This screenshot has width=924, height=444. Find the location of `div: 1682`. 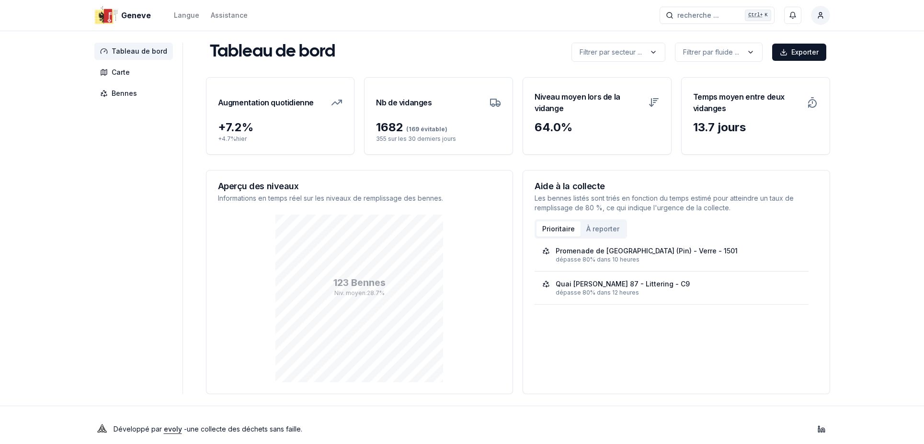

div: 1682 is located at coordinates (438, 127).